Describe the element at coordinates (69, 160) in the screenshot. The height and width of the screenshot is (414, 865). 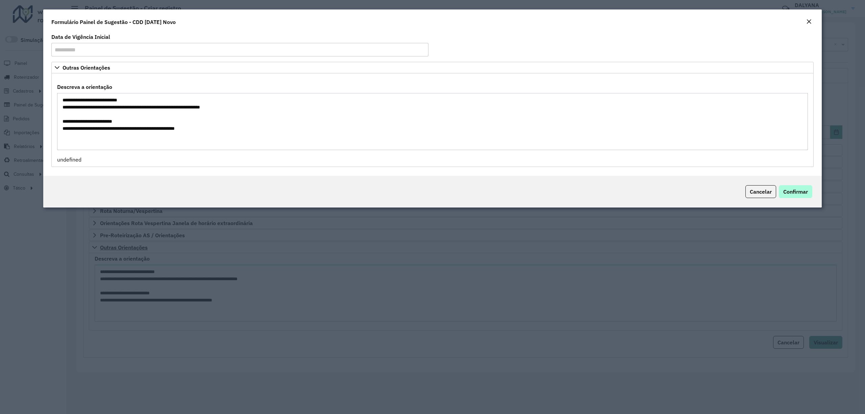
I see `span: undefined` at that location.